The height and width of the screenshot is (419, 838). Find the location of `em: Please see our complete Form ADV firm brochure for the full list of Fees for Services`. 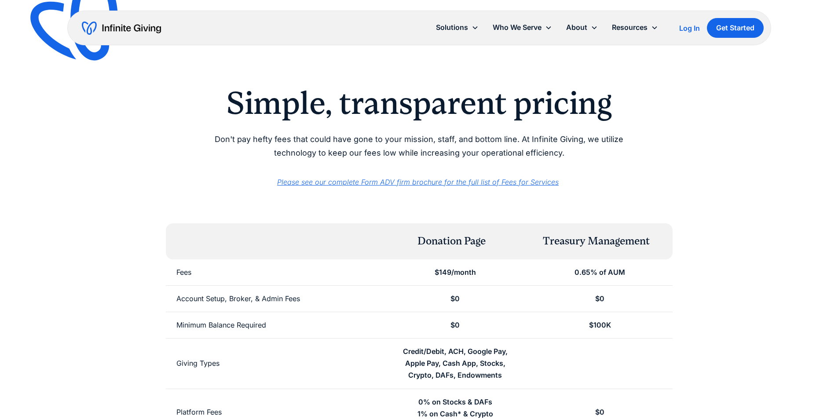

em: Please see our complete Form ADV firm brochure for the full list of Fees for Services is located at coordinates (418, 182).